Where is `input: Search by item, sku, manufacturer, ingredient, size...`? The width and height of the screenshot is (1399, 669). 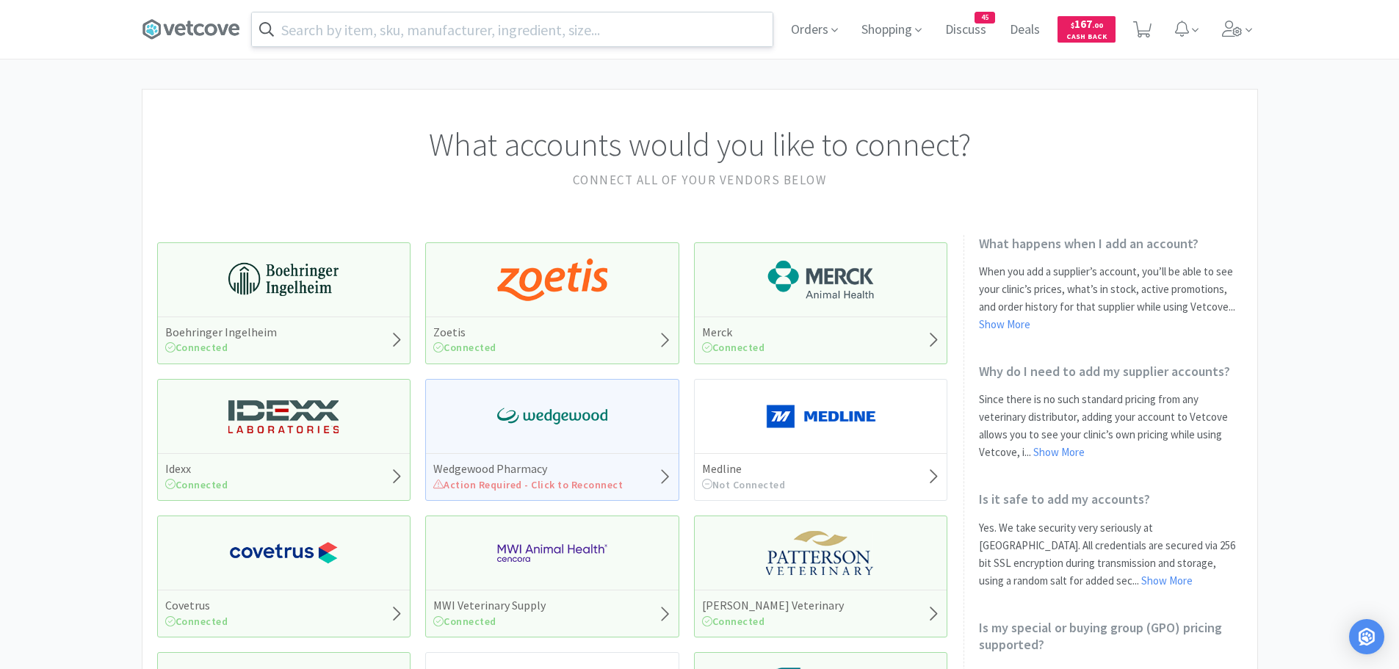 input: Search by item, sku, manufacturer, ingredient, size... is located at coordinates (512, 29).